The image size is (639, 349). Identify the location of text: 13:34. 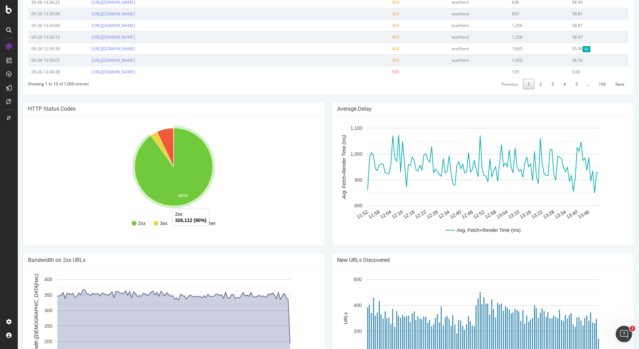
(542, 214).